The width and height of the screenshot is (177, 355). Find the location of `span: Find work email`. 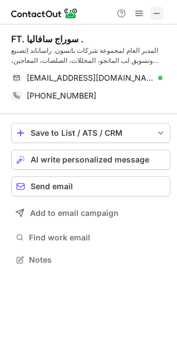

span: Find work email is located at coordinates (97, 237).